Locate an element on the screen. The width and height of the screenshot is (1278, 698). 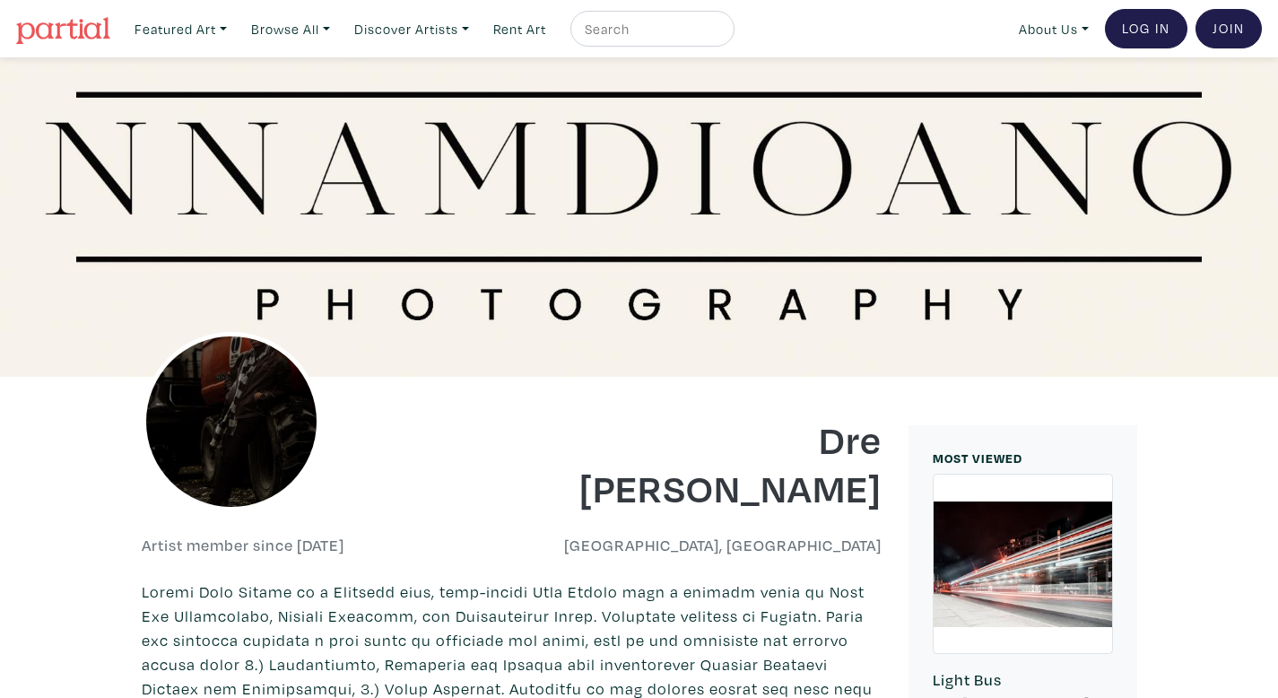
a: Log In is located at coordinates (1146, 29).